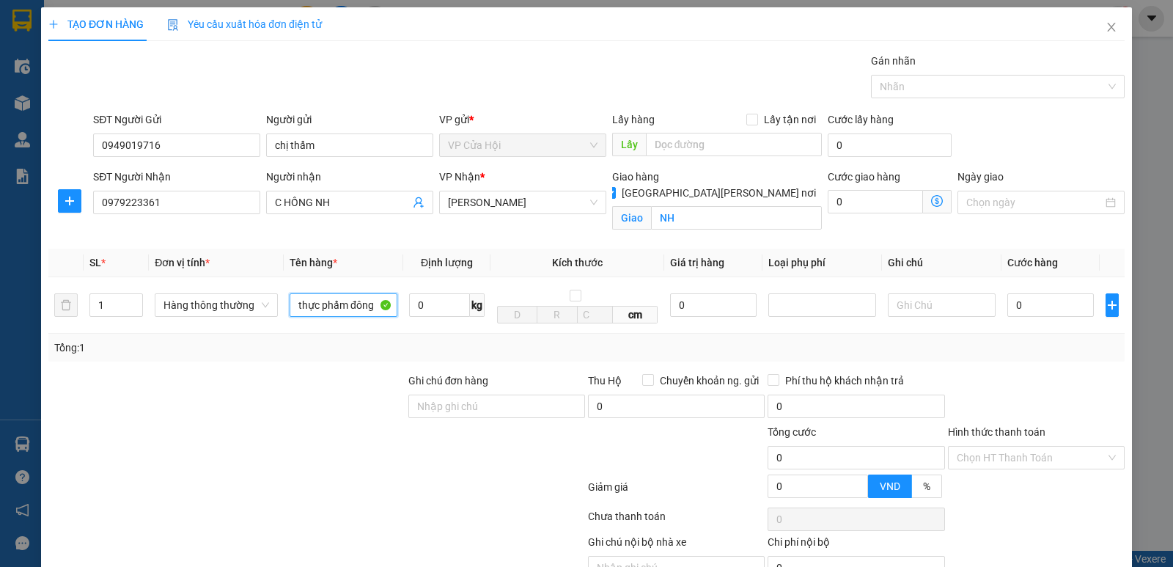  What do you see at coordinates (633, 119) in the screenshot?
I see `span: Lấy hàng` at bounding box center [633, 119].